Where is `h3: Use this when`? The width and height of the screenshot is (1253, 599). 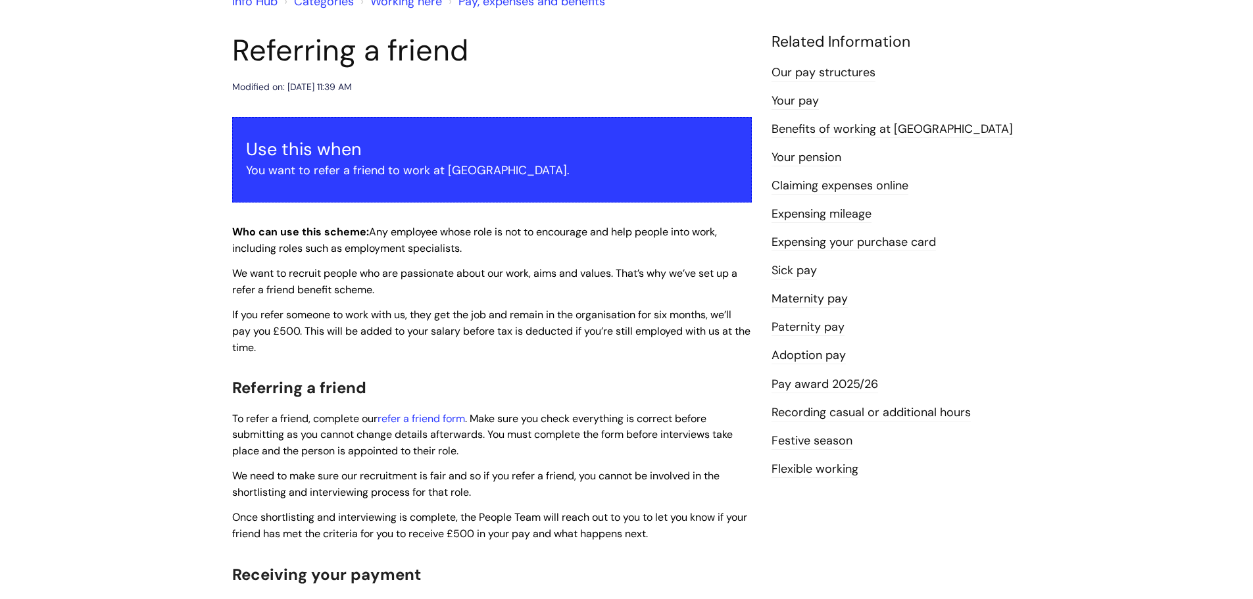
h3: Use this when is located at coordinates (492, 149).